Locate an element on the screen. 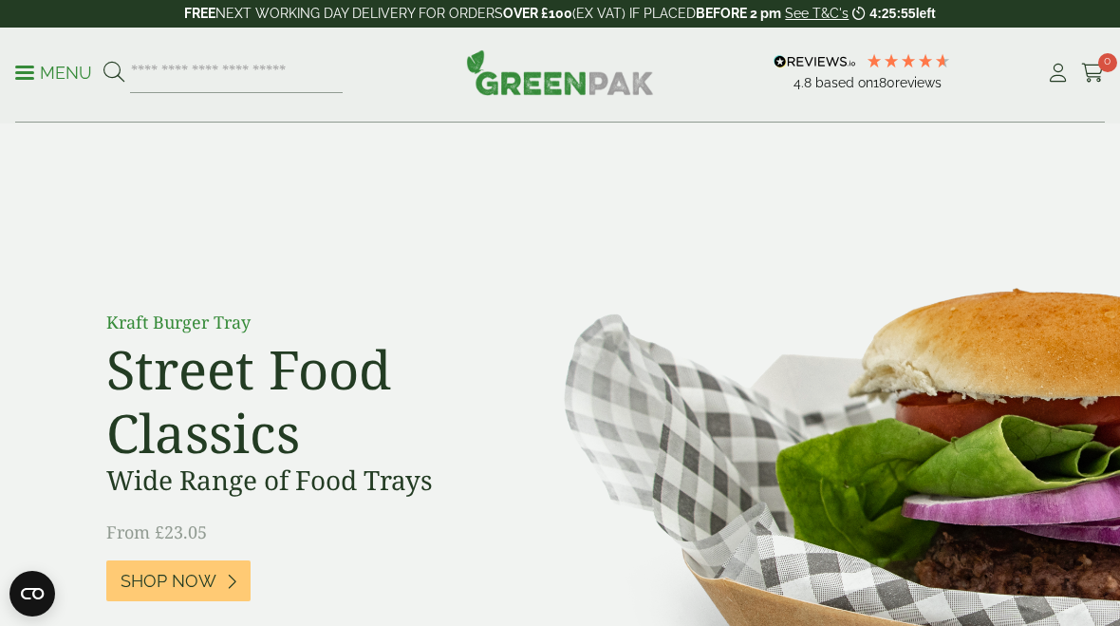 The height and width of the screenshot is (626, 1120). strong: OVER £100 is located at coordinates (537, 13).